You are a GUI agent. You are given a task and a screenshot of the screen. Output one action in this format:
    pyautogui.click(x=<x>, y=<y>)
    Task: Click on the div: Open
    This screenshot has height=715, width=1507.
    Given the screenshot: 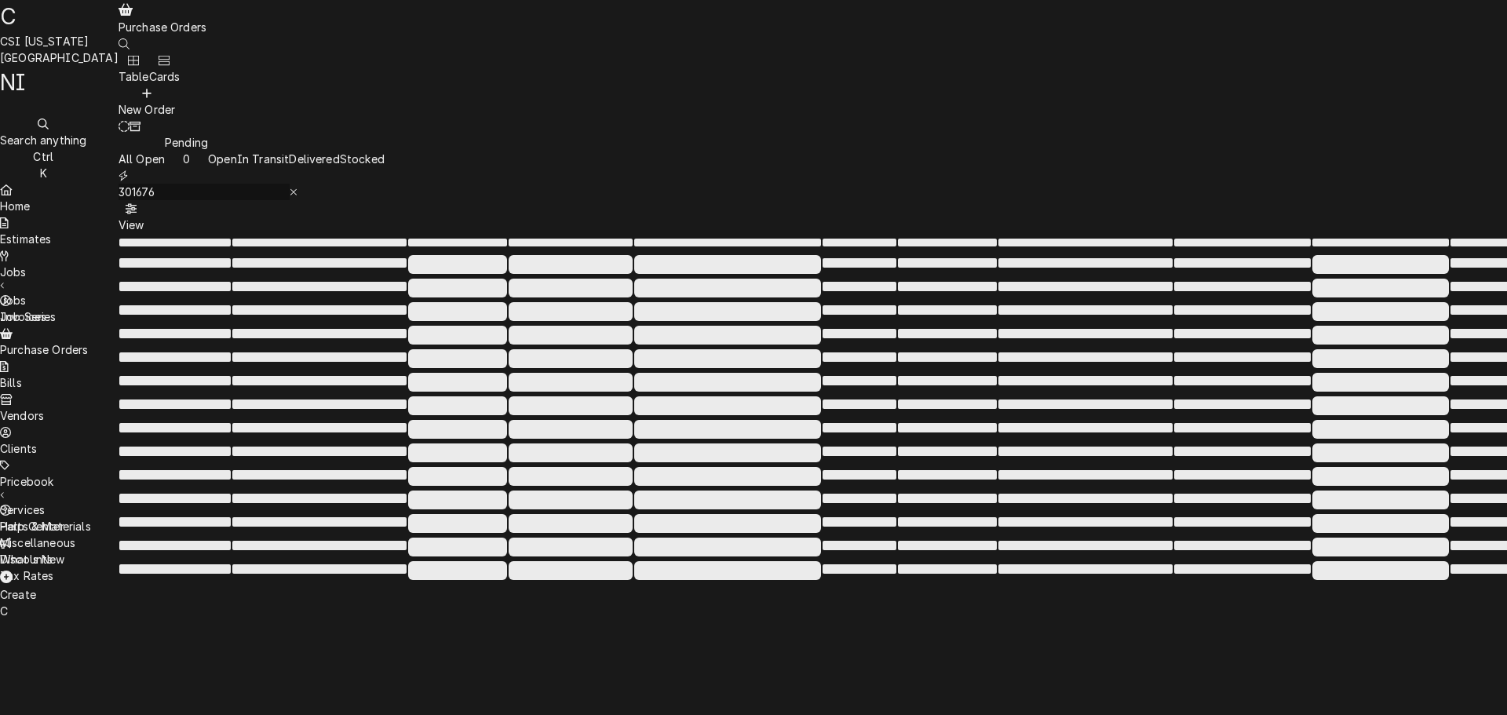 What is the action you would take?
    pyautogui.click(x=222, y=159)
    